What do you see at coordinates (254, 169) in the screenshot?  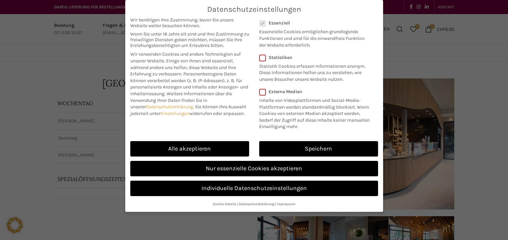 I see `a: Nur essenzielle Cookies akzeptieren` at bounding box center [254, 169].